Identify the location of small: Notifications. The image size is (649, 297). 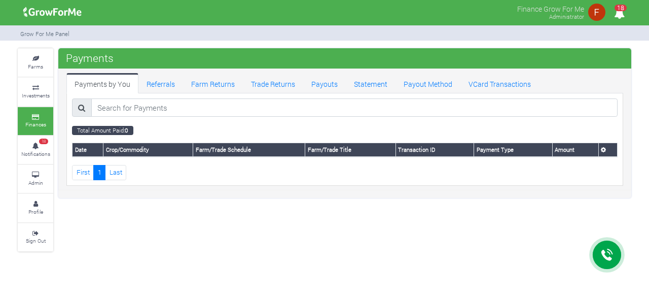
(36, 154).